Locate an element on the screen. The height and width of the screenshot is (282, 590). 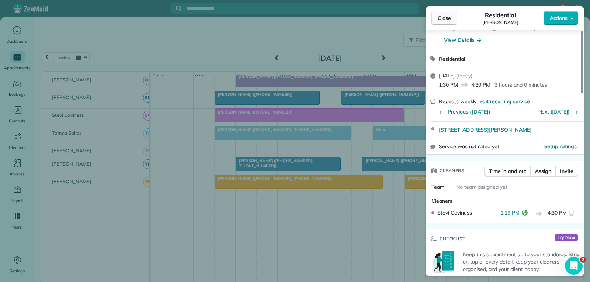
span: Edit recurring service is located at coordinates (505, 101).